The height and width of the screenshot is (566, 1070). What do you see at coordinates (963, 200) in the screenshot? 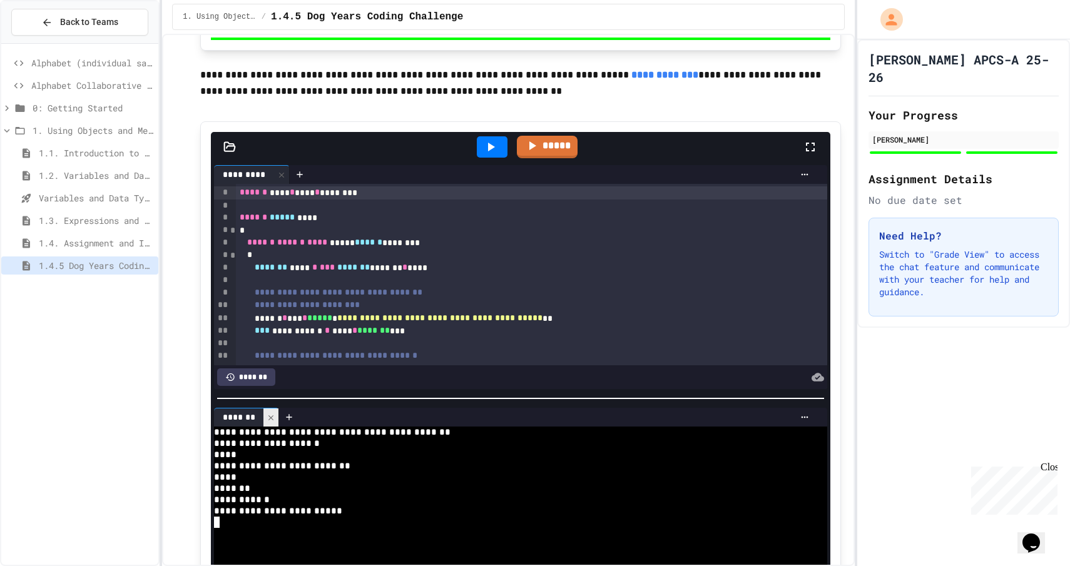
I see `div: No due date set` at bounding box center [963, 200].